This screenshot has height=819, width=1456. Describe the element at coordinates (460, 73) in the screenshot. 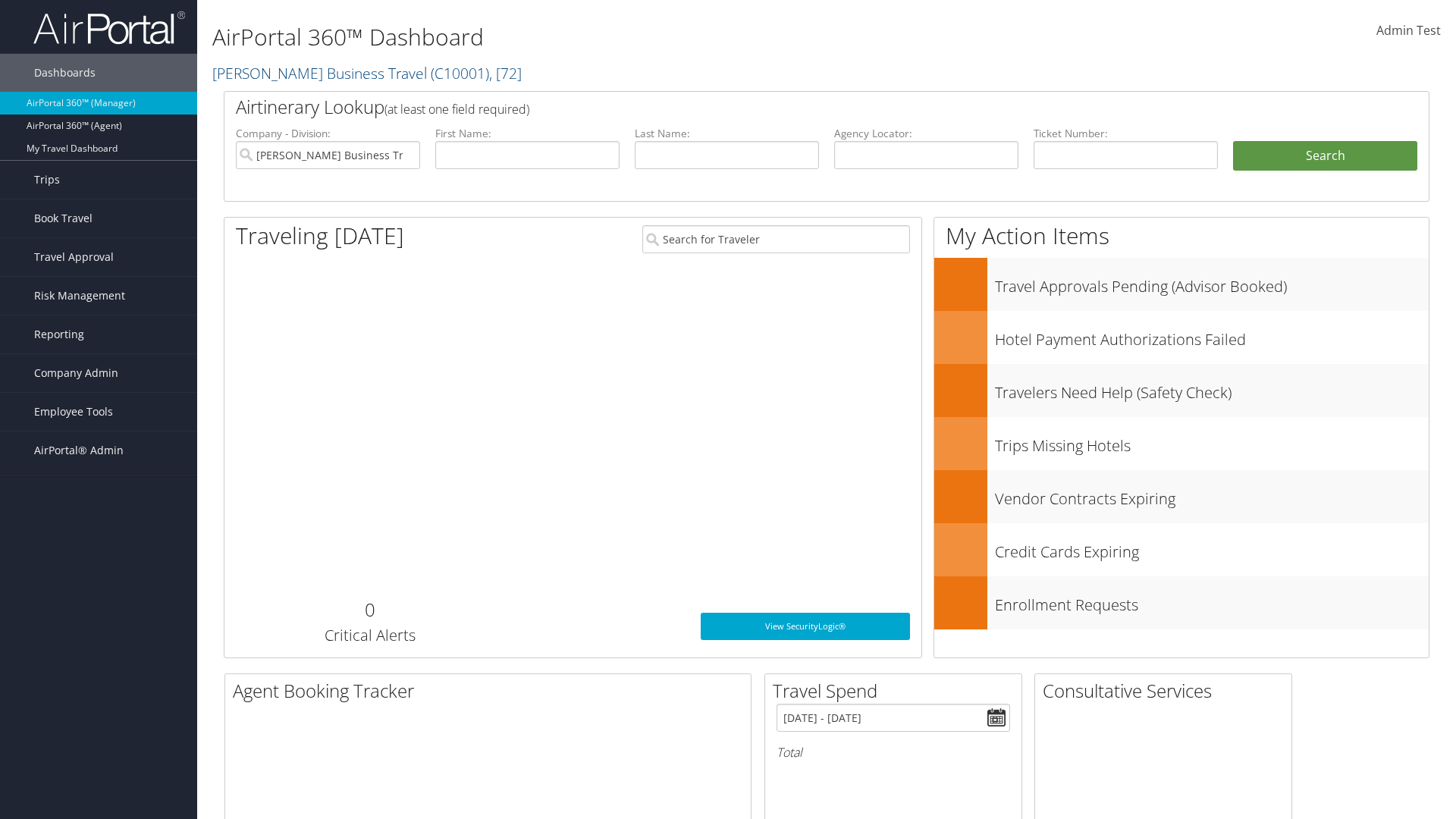

I see `span: ( C10001 )` at that location.